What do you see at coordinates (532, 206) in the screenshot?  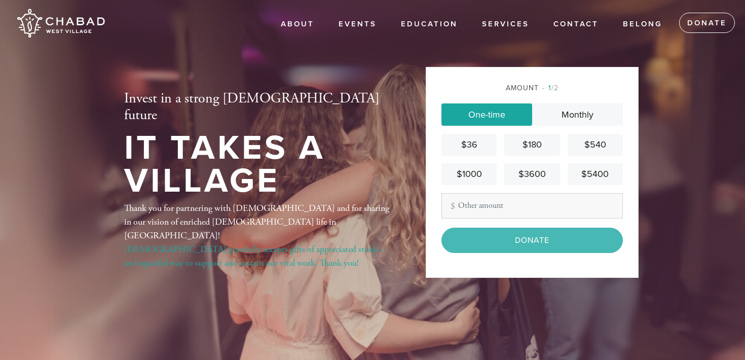 I see `input: Other amount` at bounding box center [532, 206].